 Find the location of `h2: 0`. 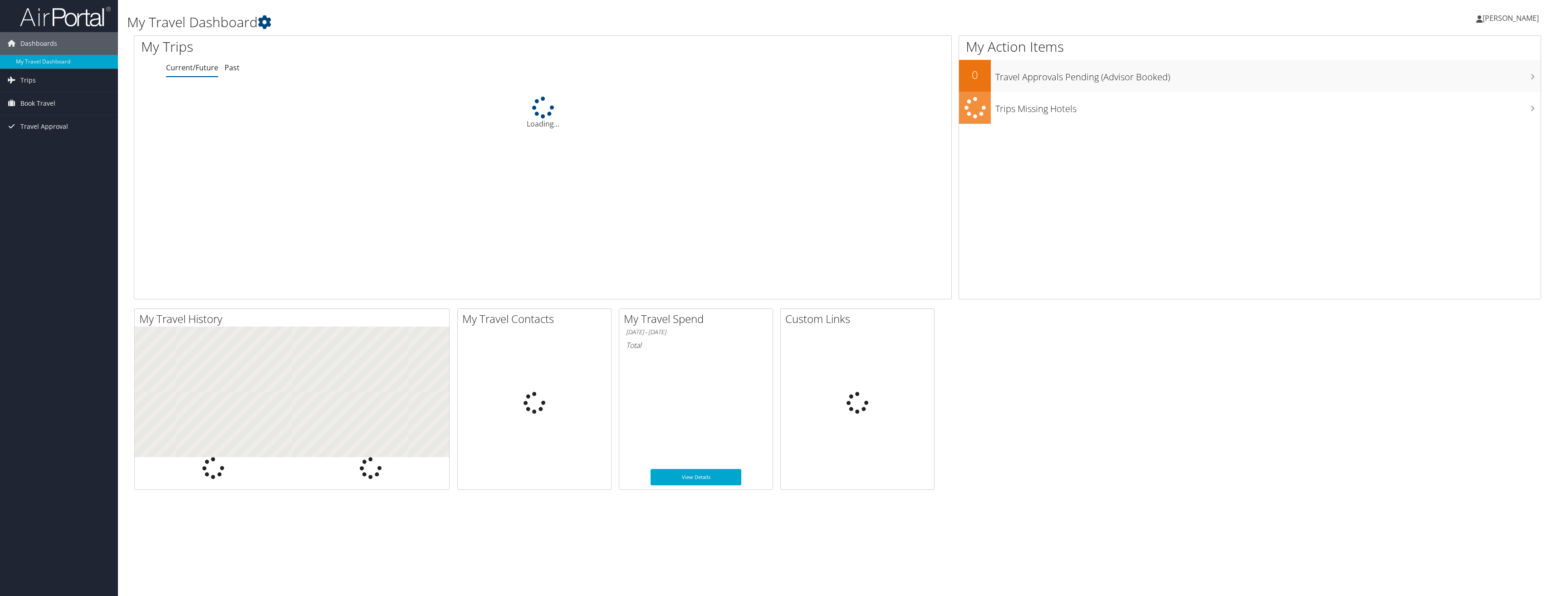

h2: 0 is located at coordinates (975, 75).